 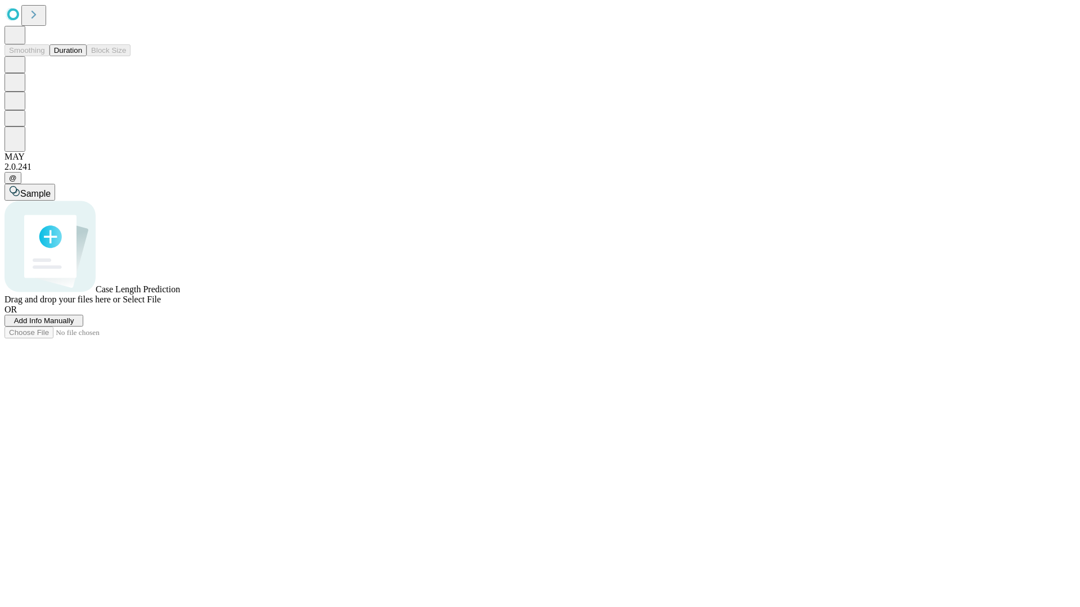 I want to click on div: MAY, so click(x=540, y=157).